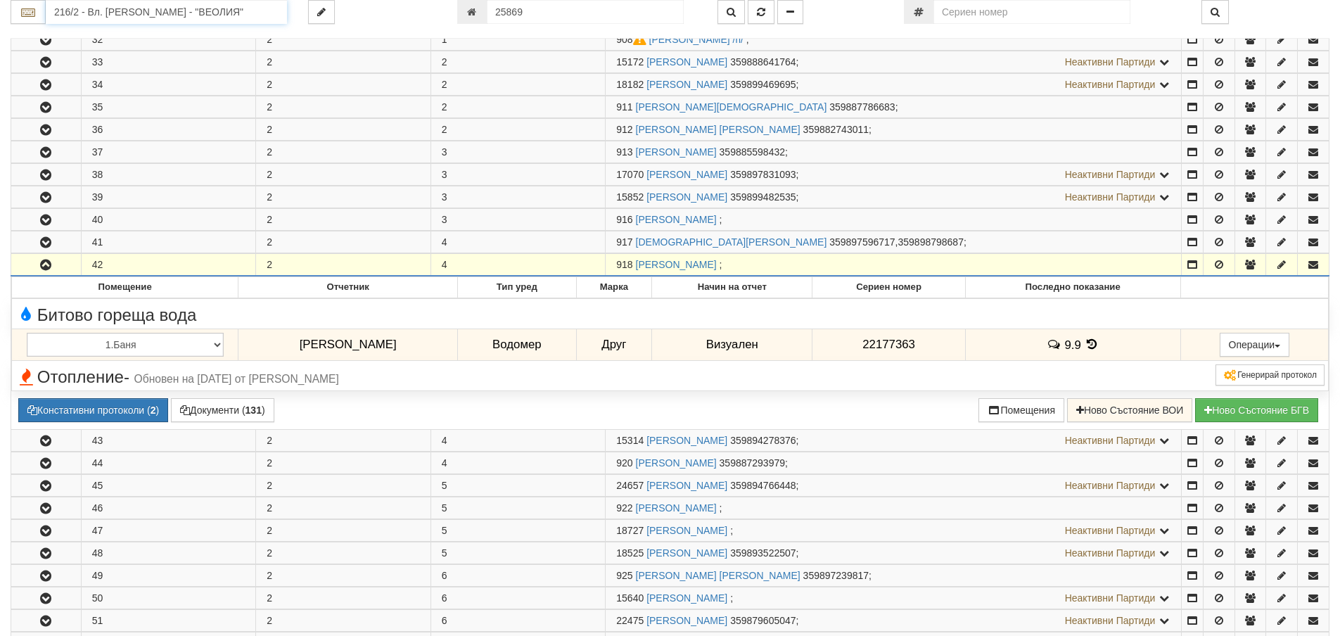 This screenshot has width=1340, height=636. What do you see at coordinates (732, 345) in the screenshot?
I see `td: Визуален` at bounding box center [732, 345].